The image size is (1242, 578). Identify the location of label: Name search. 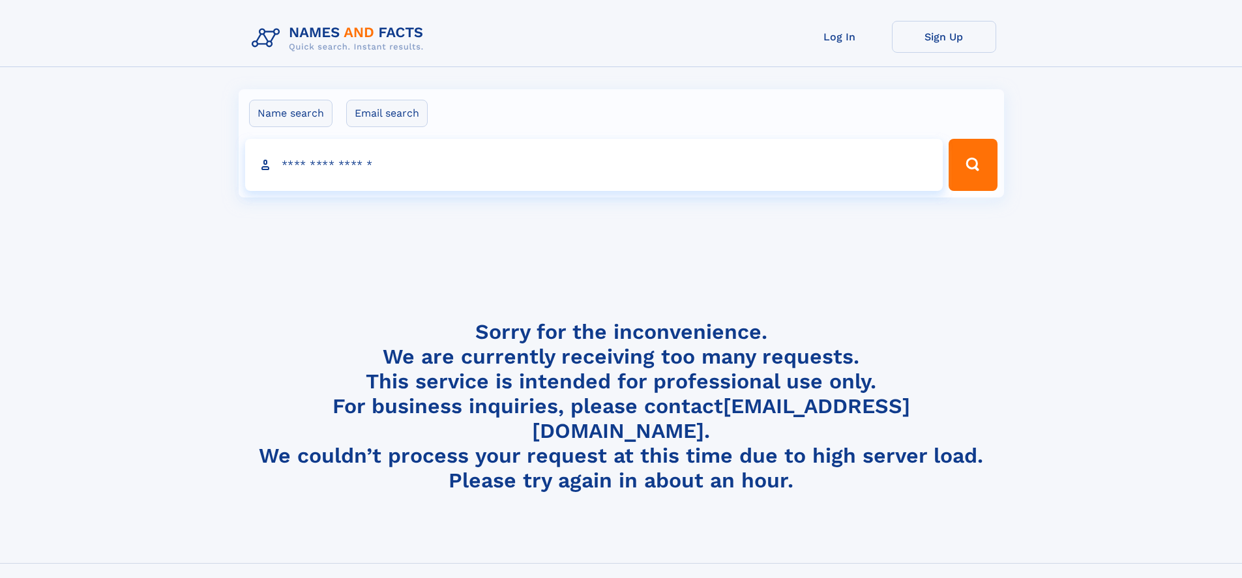
(291, 113).